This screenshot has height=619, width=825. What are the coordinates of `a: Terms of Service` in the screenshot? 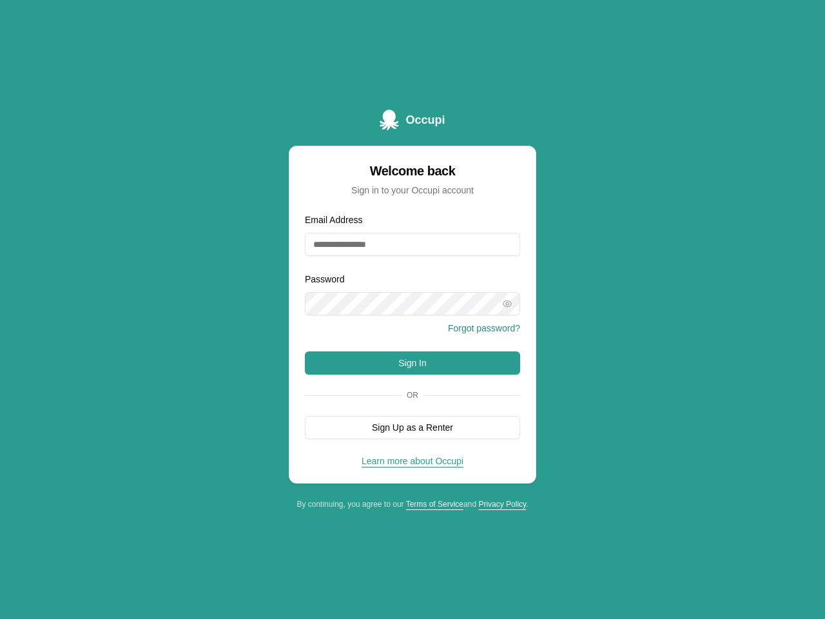 It's located at (434, 504).